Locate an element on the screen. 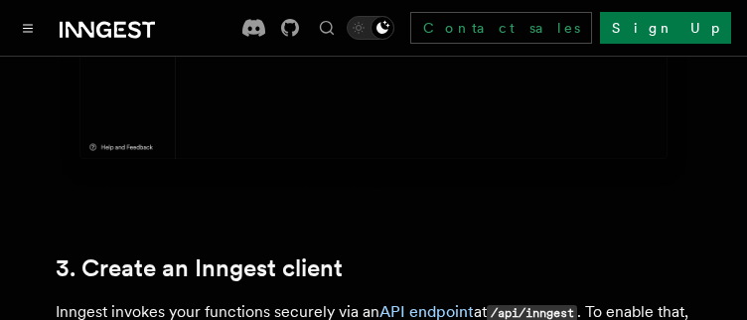 The width and height of the screenshot is (747, 320). a: Sign Up is located at coordinates (666, 28).